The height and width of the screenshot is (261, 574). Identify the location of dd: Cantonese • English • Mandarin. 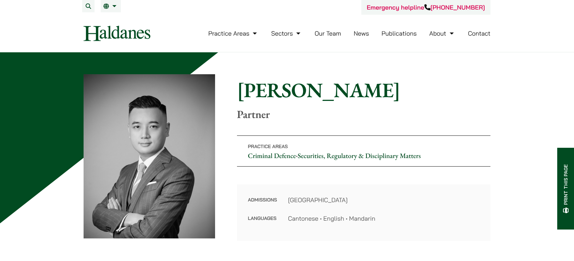
(383, 218).